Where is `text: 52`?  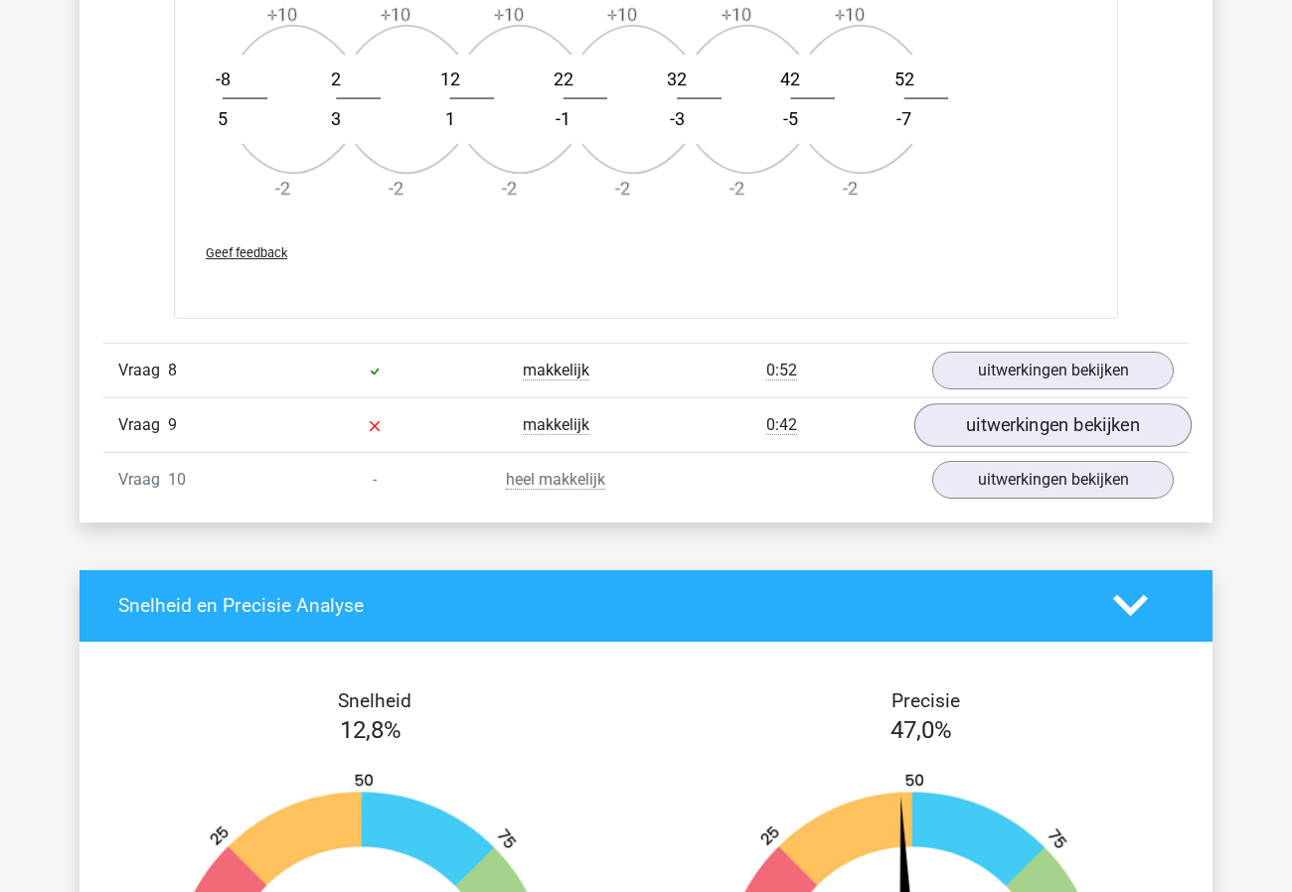
text: 52 is located at coordinates (904, 79).